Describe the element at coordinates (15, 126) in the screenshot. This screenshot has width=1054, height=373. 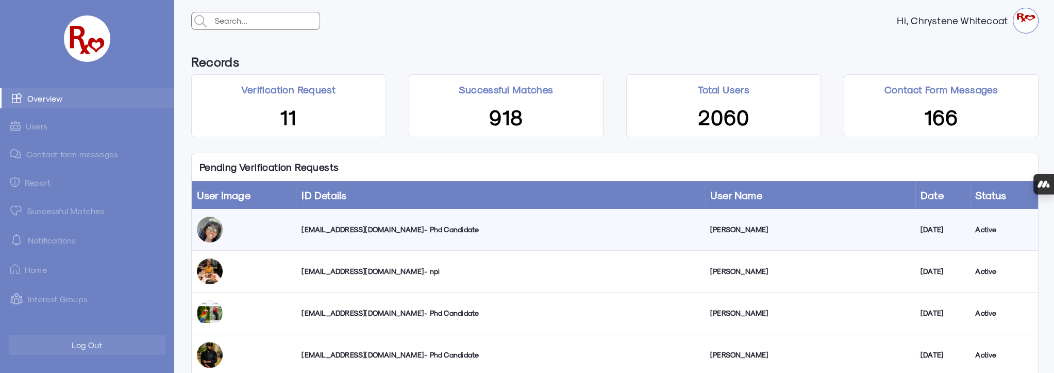
I see `img: admin-ic-users.svg` at that location.